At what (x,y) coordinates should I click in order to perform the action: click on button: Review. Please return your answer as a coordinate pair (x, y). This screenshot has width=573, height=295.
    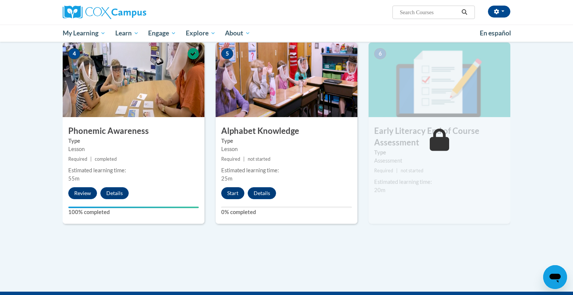
    Looking at the image, I should click on (82, 193).